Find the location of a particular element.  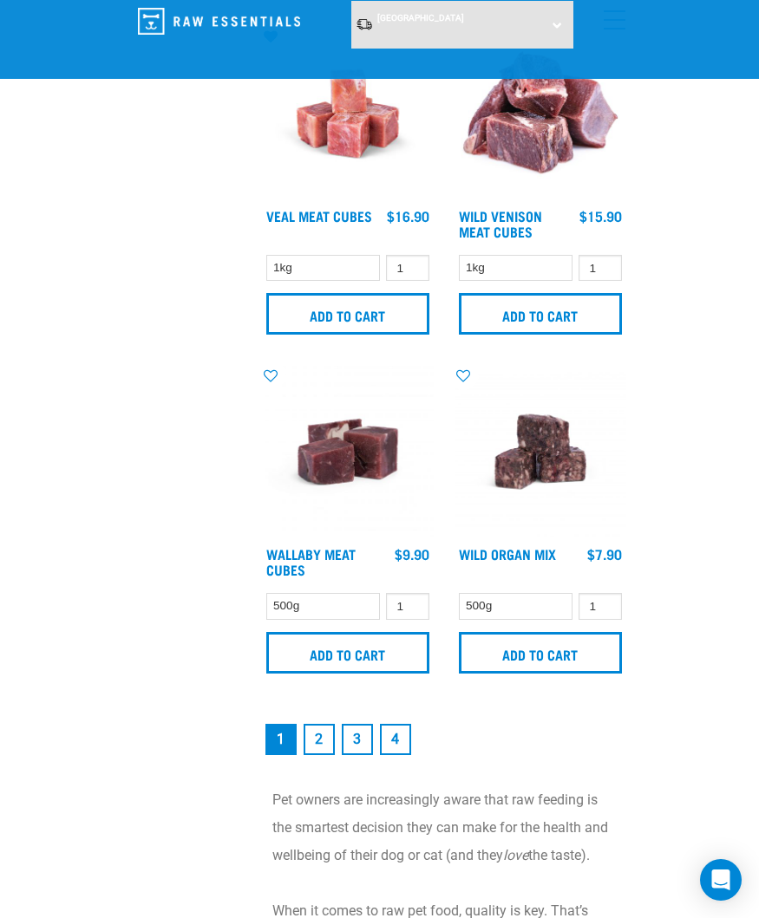

div: $9.90 is located at coordinates (412, 554).